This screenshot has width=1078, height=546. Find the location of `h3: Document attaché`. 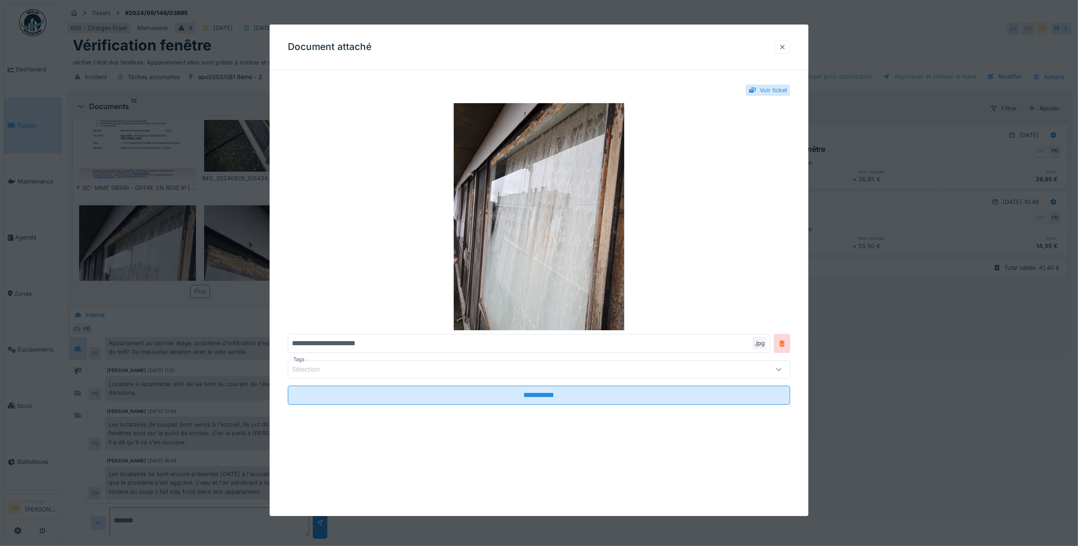

h3: Document attaché is located at coordinates (330, 47).